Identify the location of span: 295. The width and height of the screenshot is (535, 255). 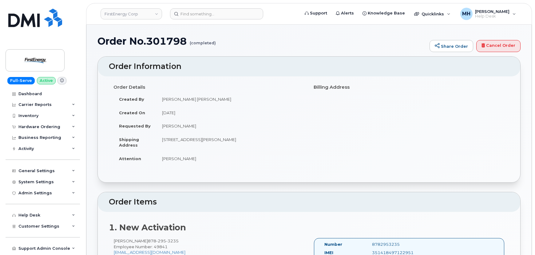
(161, 241).